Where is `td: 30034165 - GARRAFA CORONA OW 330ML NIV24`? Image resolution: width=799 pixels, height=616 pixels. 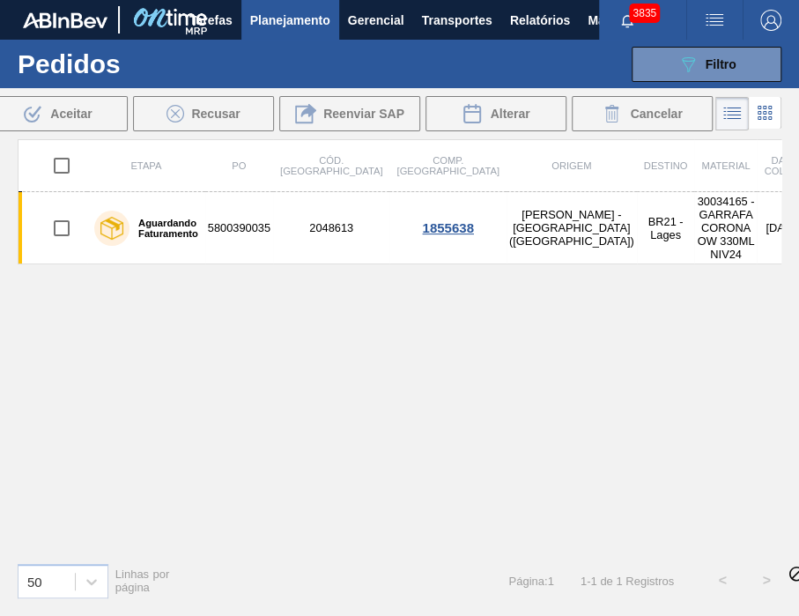
td: 30034165 - GARRAFA CORONA OW 330ML NIV24 is located at coordinates (725, 228).